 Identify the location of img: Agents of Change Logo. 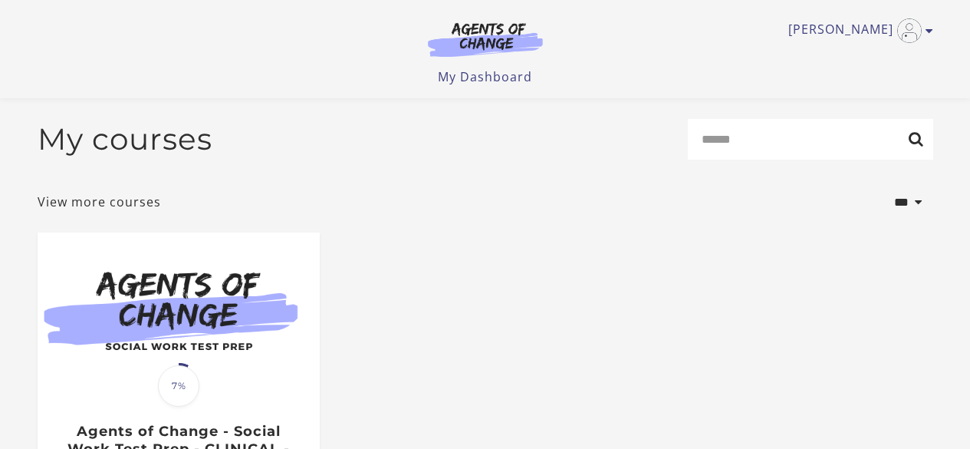
(486, 39).